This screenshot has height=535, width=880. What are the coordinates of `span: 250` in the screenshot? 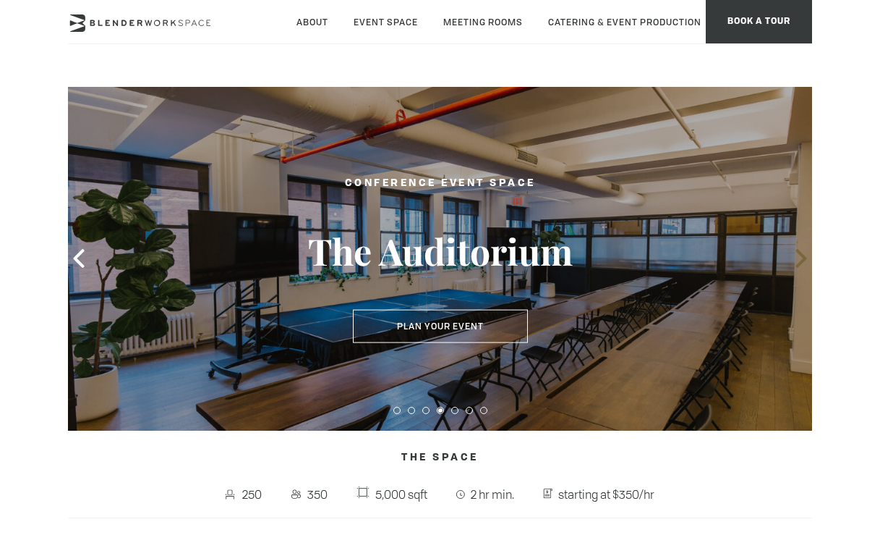 It's located at (252, 494).